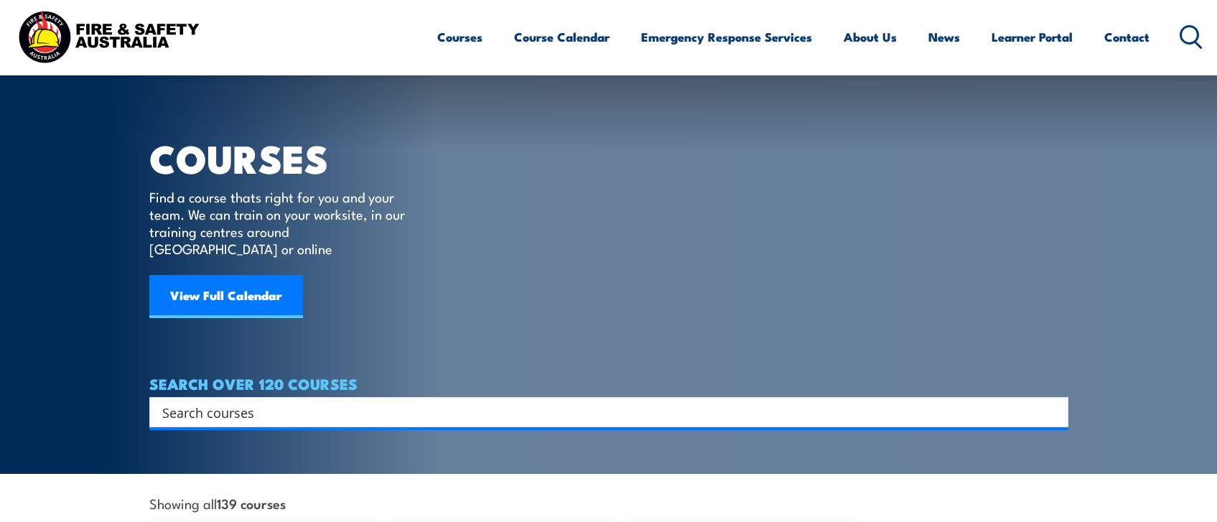 This screenshot has width=1217, height=522. What do you see at coordinates (251, 503) in the screenshot?
I see `strong: 139 courses` at bounding box center [251, 503].